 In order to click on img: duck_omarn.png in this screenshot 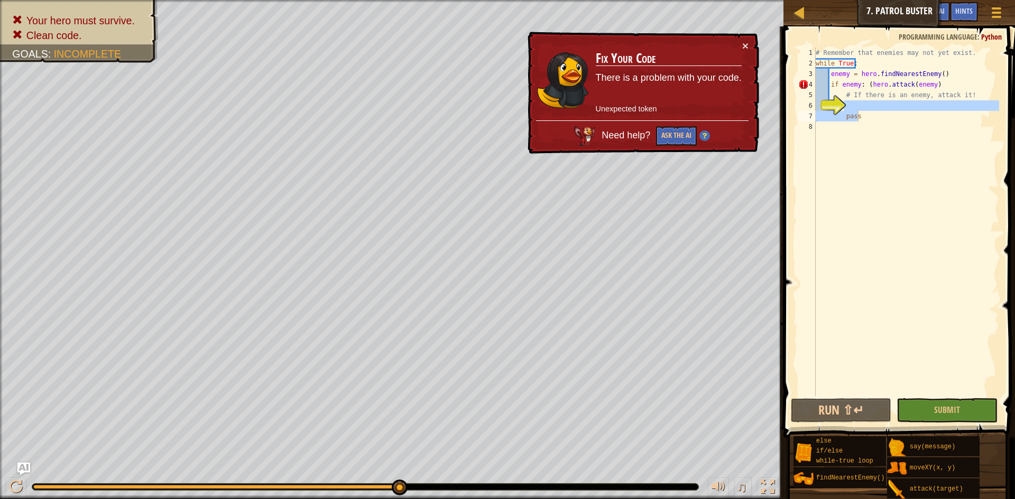, I will do `click(563, 79)`.